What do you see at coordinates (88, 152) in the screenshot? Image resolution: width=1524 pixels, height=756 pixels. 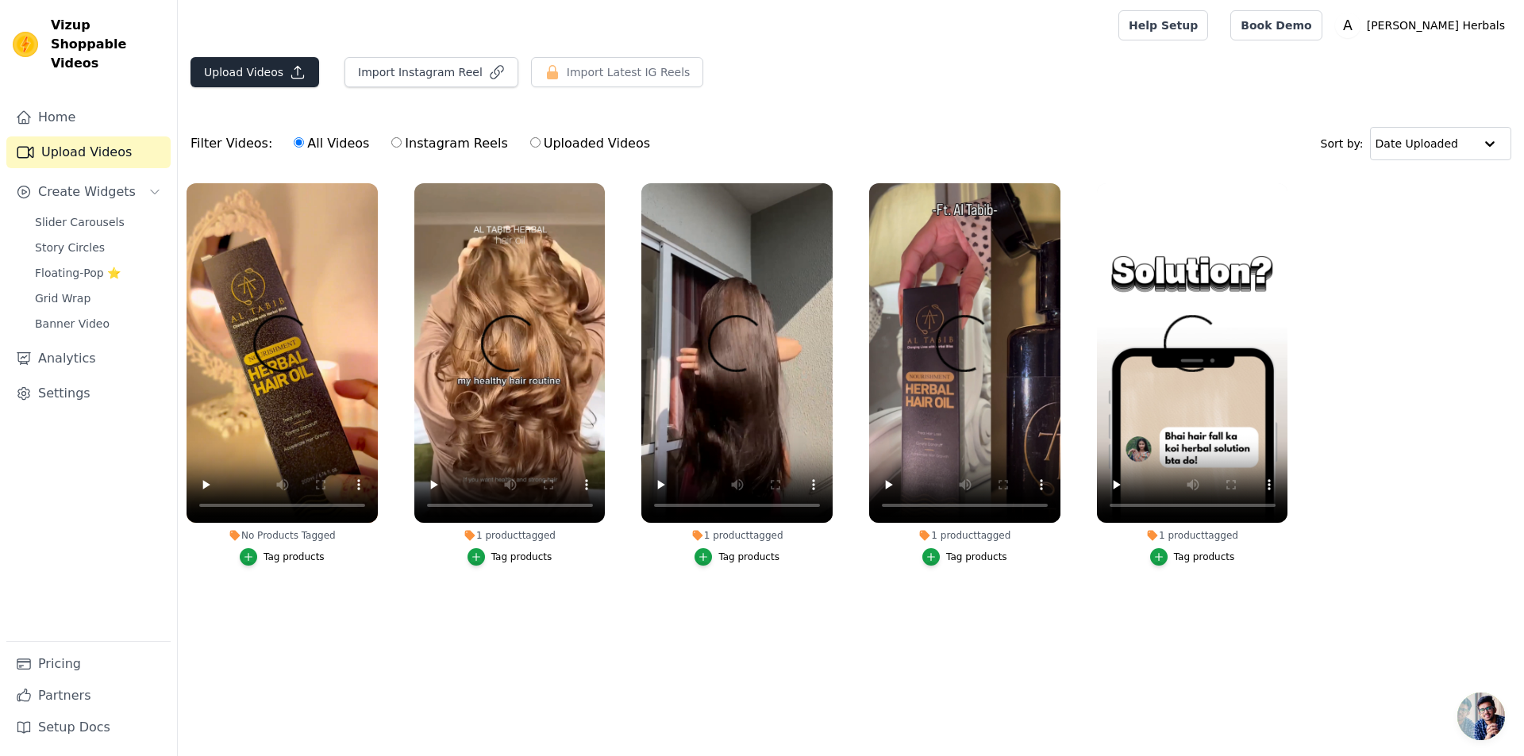 I see `a: Upload Videos` at bounding box center [88, 152].